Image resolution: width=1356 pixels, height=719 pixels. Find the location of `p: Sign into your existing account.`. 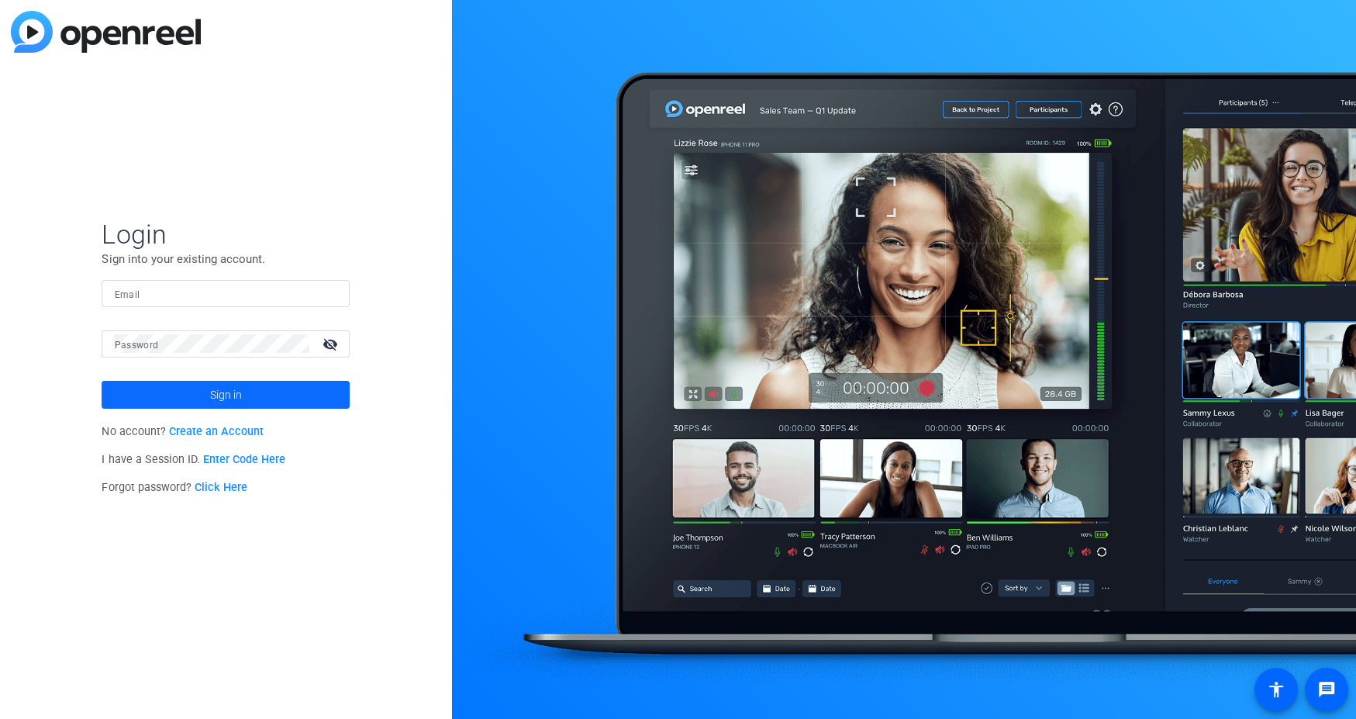

p: Sign into your existing account. is located at coordinates (226, 259).